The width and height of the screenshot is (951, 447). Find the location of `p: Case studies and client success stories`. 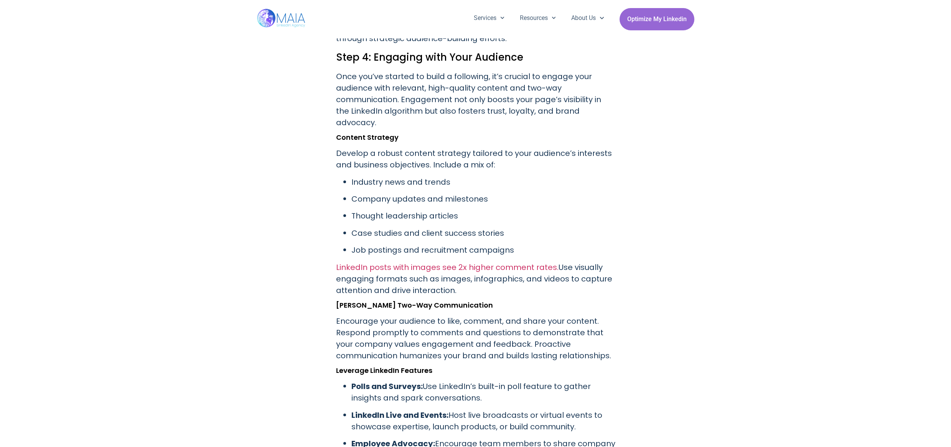

p: Case studies and client success stories is located at coordinates (483, 233).